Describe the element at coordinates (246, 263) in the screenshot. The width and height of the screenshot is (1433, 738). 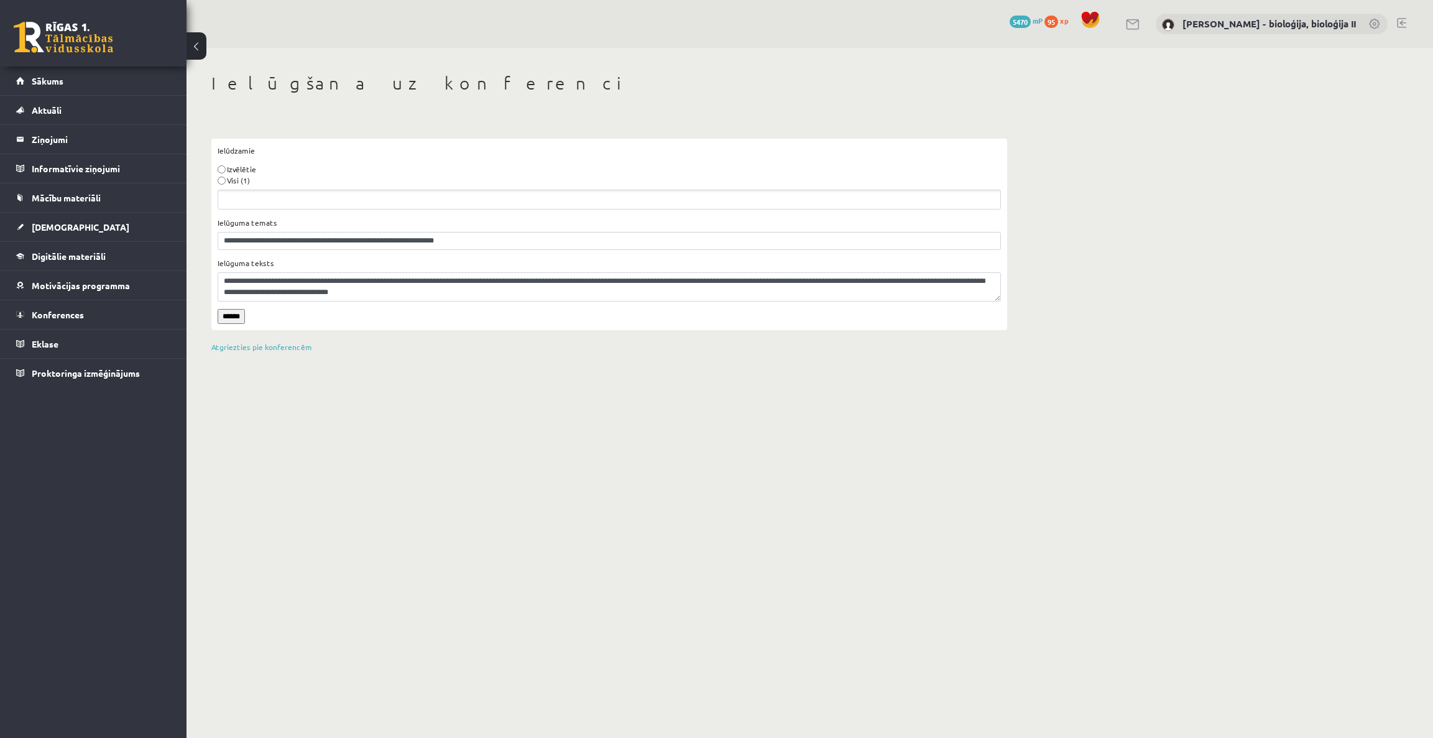
I see `label: Ielūguma teksts` at that location.